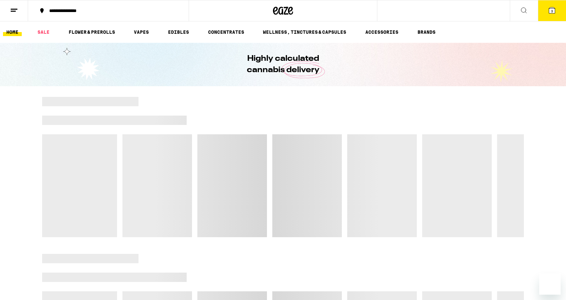 Image resolution: width=566 pixels, height=300 pixels. Describe the element at coordinates (92, 32) in the screenshot. I see `a: FLOWER & PREROLLS` at that location.